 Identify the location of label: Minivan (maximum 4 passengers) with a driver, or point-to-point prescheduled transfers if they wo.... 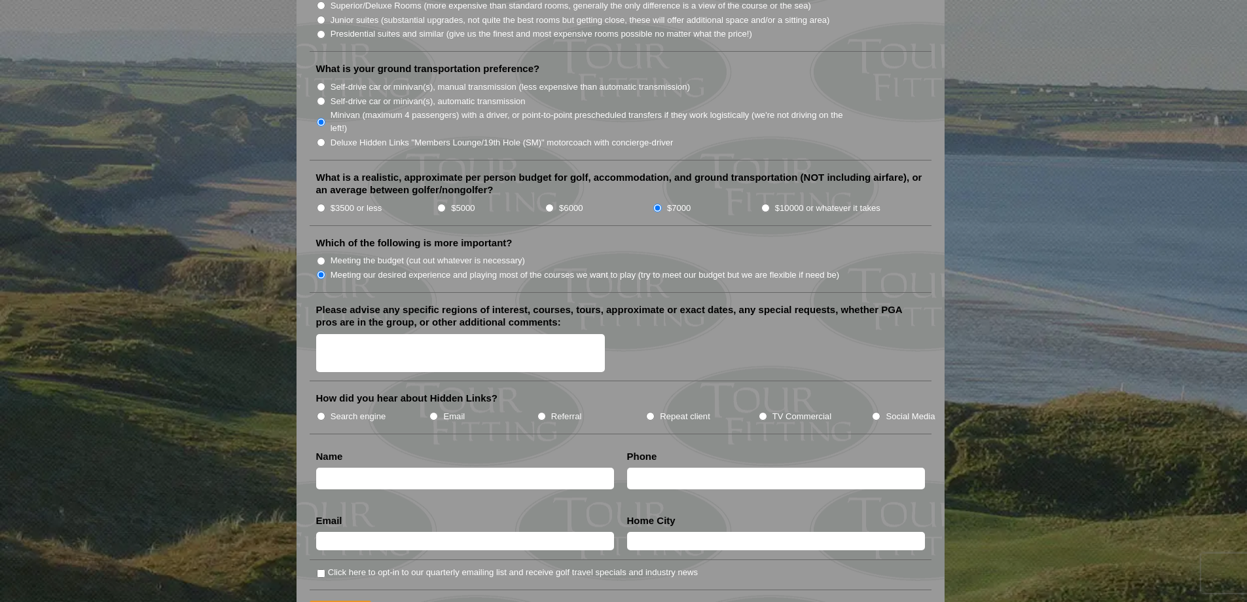
(594, 121).